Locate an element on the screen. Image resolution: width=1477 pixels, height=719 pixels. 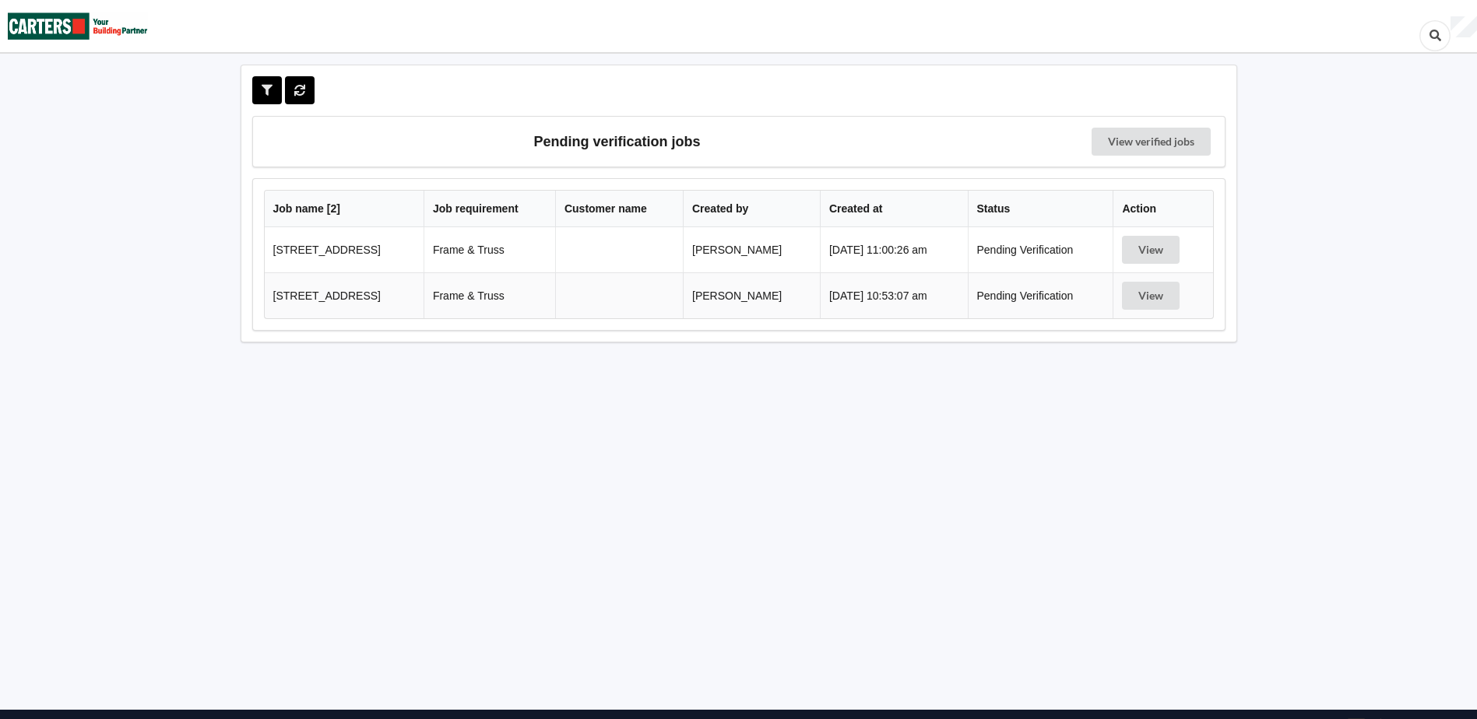
th: Job requirement is located at coordinates (489, 209).